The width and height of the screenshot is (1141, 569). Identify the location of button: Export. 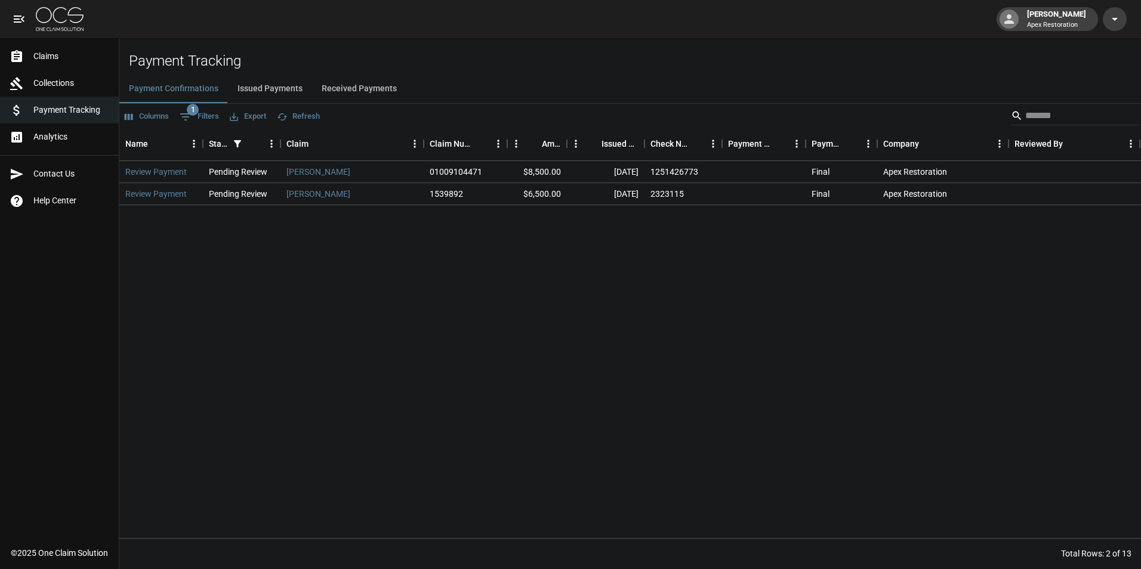
(248, 116).